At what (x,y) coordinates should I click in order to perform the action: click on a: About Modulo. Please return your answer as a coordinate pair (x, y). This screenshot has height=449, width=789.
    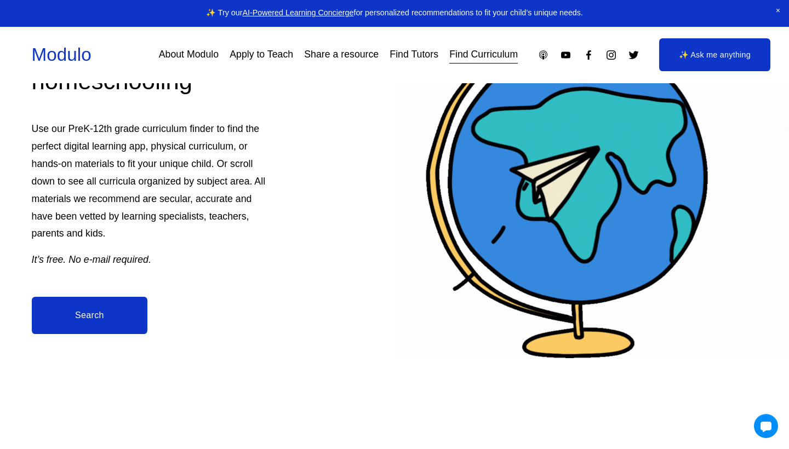
    Looking at the image, I should click on (189, 54).